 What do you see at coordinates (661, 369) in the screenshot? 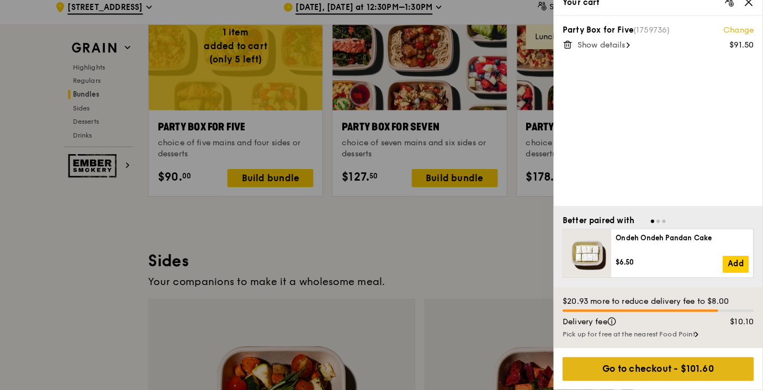
I see `div: Go to checkout - $101.60` at bounding box center [661, 369].